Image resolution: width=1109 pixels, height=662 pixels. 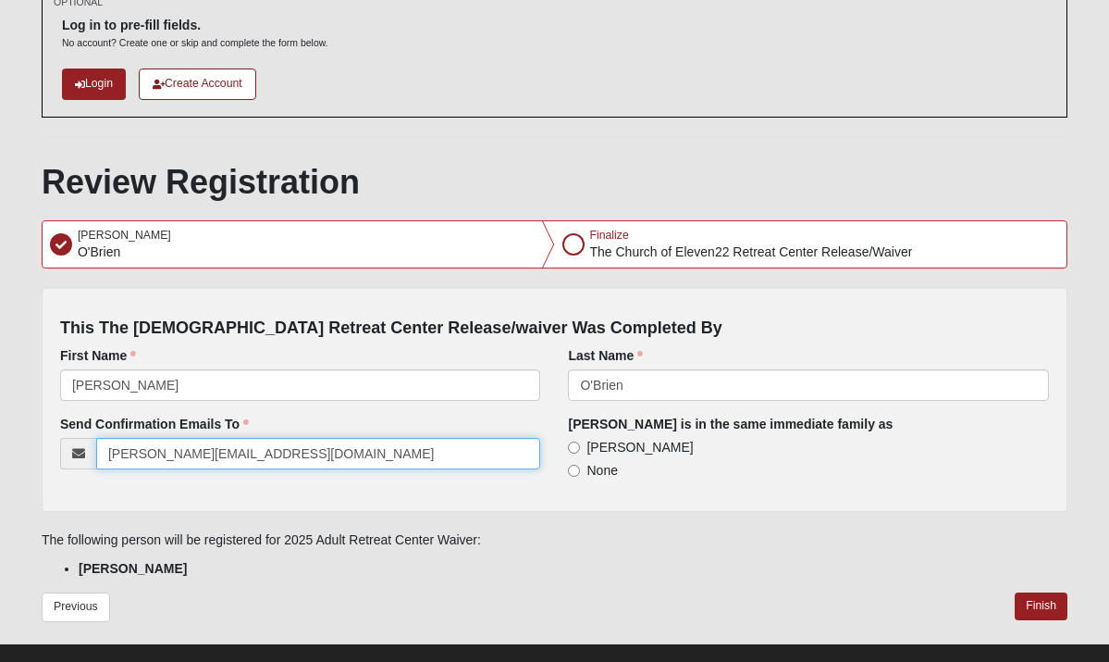 What do you see at coordinates (195, 25) in the screenshot?
I see `h6: Log in to pre-fill fields.` at bounding box center [195, 25].